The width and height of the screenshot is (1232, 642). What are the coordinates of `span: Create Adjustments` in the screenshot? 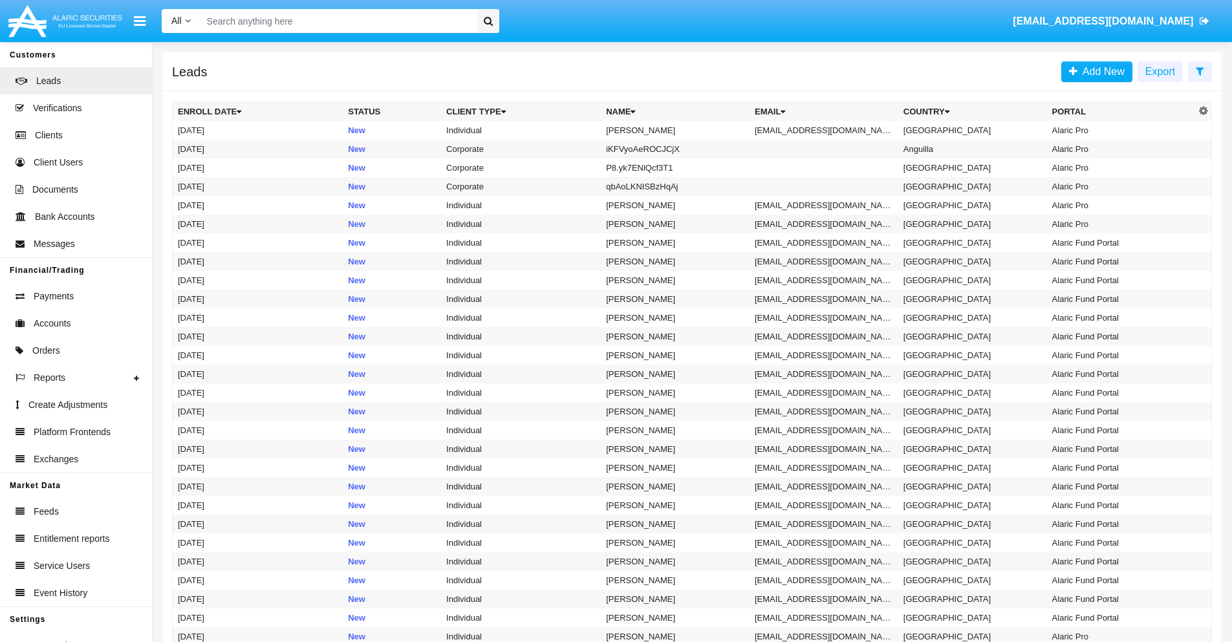 It's located at (68, 405).